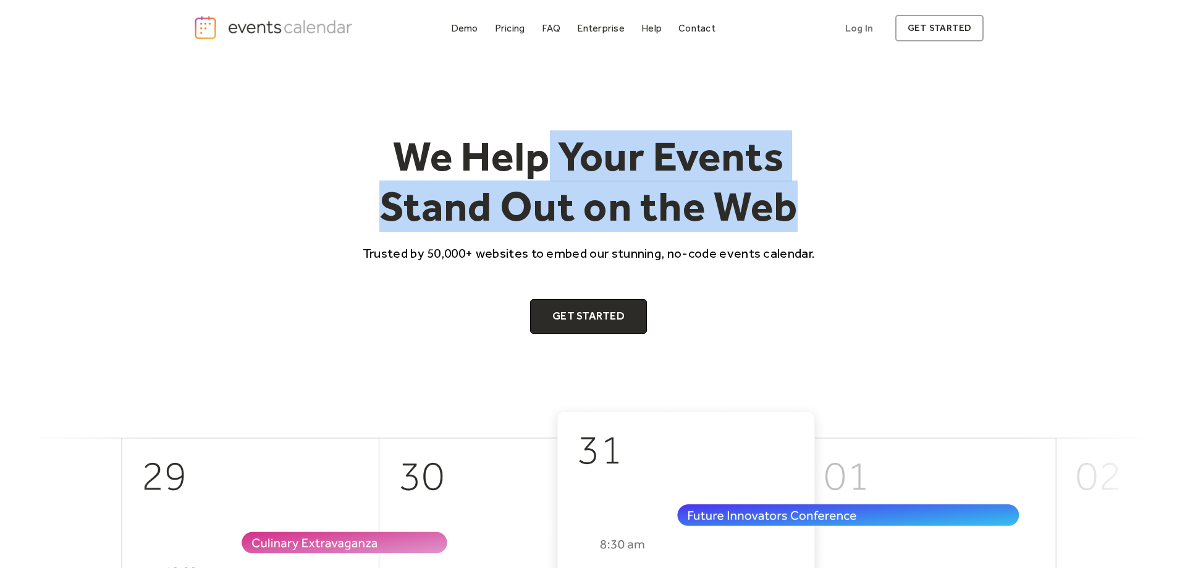 Image resolution: width=1177 pixels, height=568 pixels. What do you see at coordinates (651, 28) in the screenshot?
I see `div: Help` at bounding box center [651, 28].